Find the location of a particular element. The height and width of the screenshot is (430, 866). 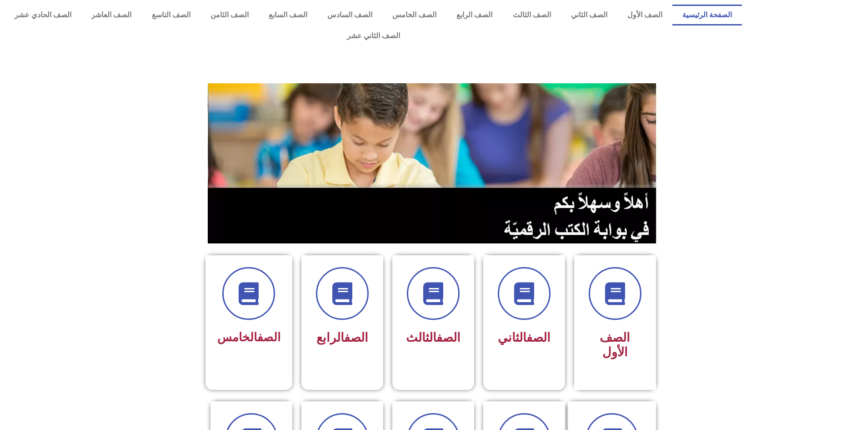

a: الصف الخامس is located at coordinates (414, 15).